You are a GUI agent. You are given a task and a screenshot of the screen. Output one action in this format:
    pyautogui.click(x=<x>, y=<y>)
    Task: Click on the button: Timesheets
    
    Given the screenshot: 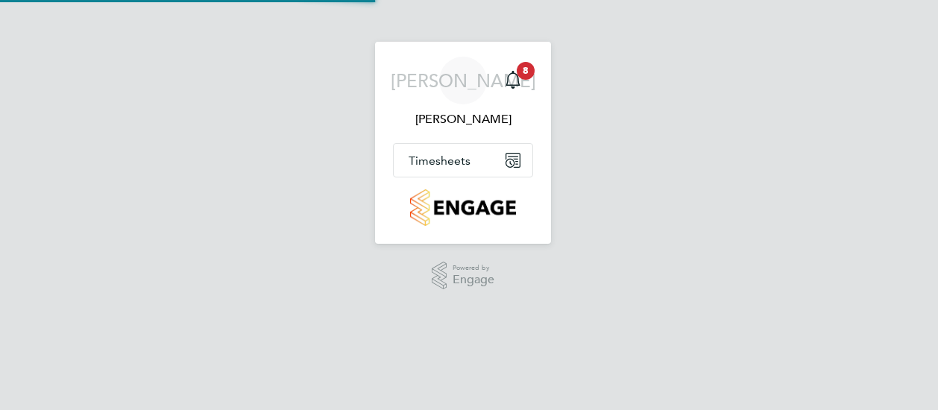 What is the action you would take?
    pyautogui.click(x=463, y=160)
    